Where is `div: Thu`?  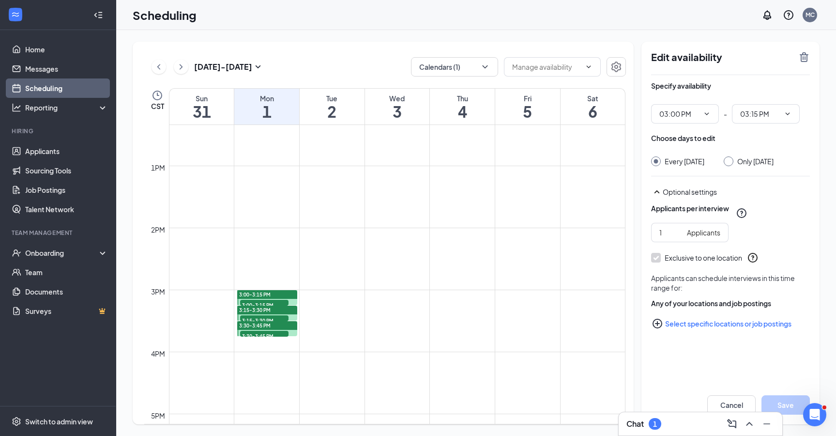 div: Thu is located at coordinates (462, 98).